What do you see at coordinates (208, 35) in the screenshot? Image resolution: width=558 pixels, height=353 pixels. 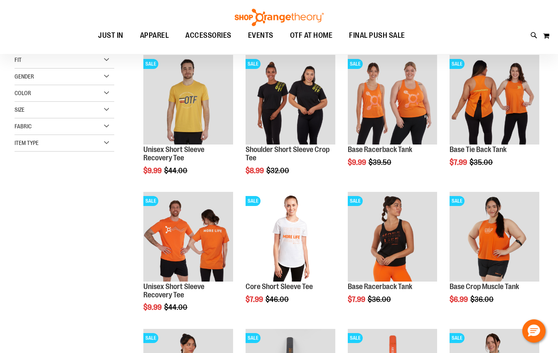 I see `span: ACCESSORIES` at bounding box center [208, 35].